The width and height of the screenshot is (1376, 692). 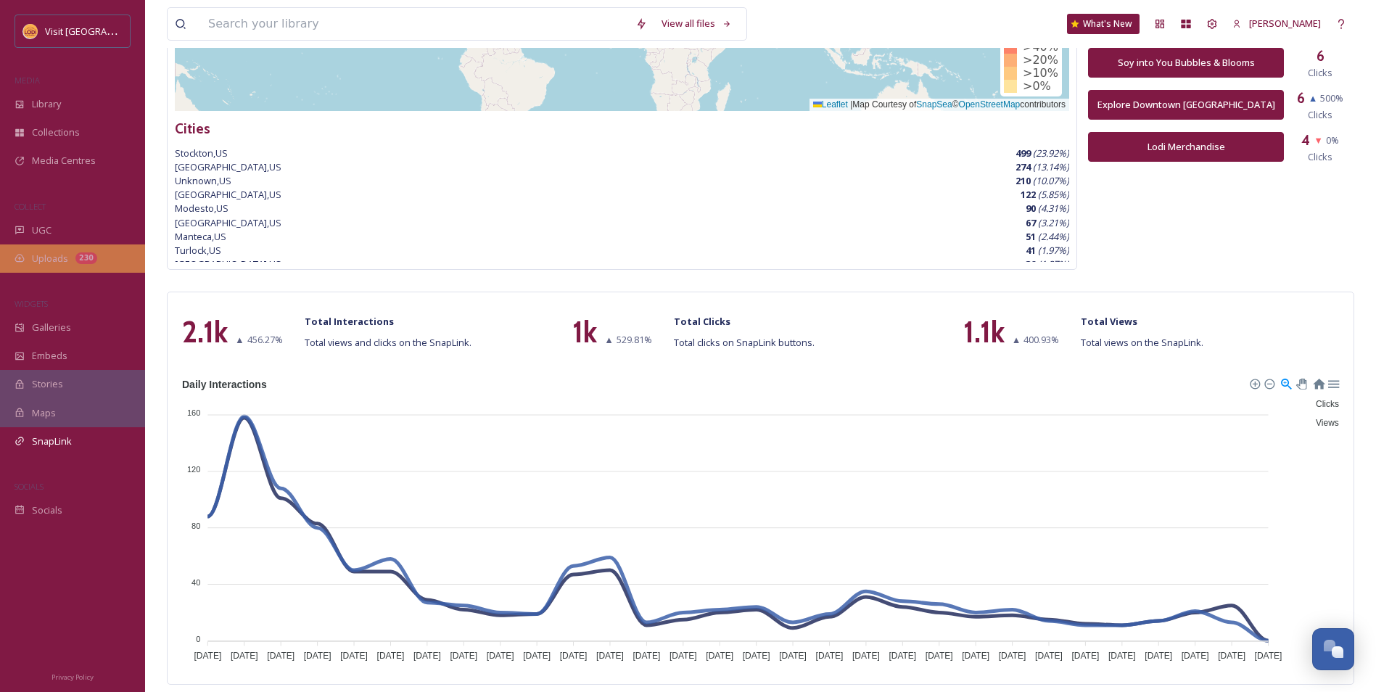 I want to click on a: SnapSea, so click(x=934, y=104).